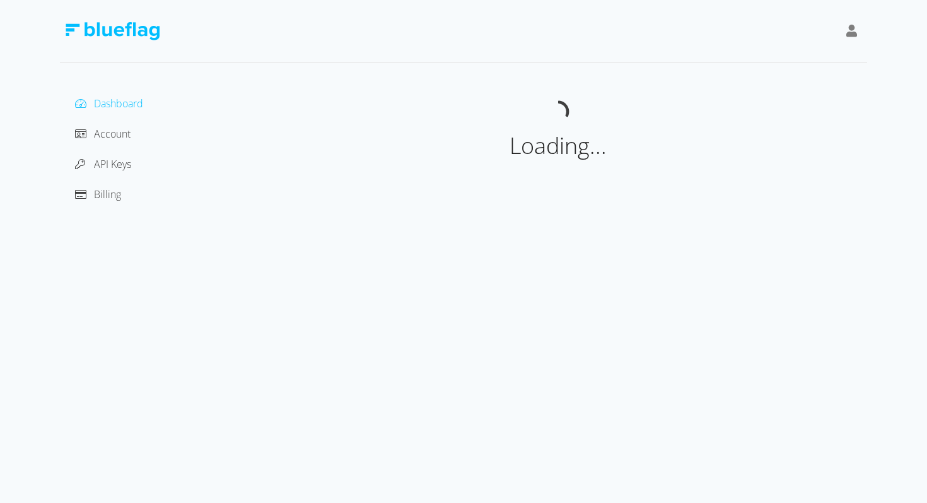 Image resolution: width=927 pixels, height=503 pixels. What do you see at coordinates (119, 103) in the screenshot?
I see `span: Dashboard` at bounding box center [119, 103].